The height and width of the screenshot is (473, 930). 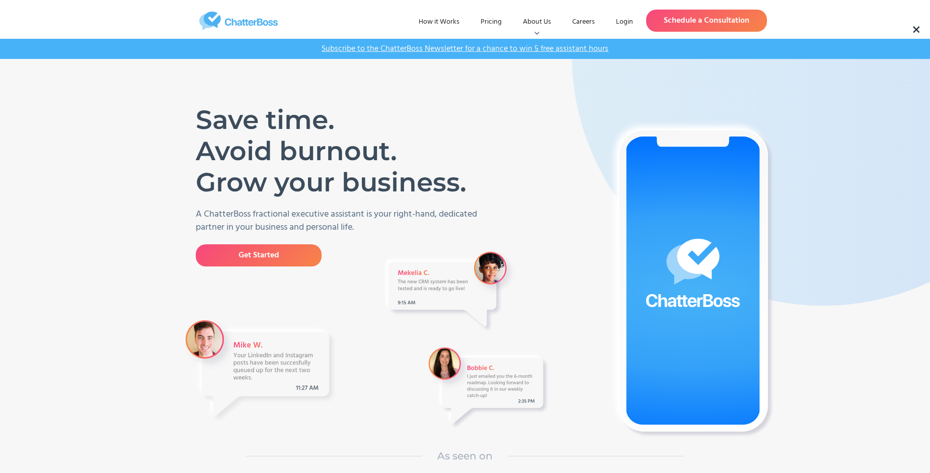 What do you see at coordinates (537, 22) in the screenshot?
I see `div: About Us` at bounding box center [537, 22].